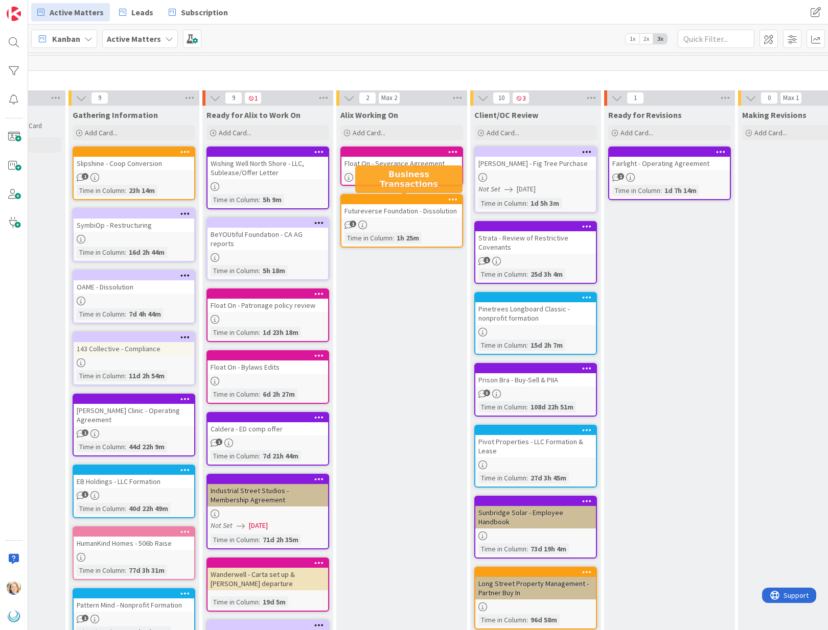 The image size is (828, 630). What do you see at coordinates (268, 168) in the screenshot?
I see `div: Wishing Well North Shore - LLC, Sublease/Offer Letter` at bounding box center [268, 168].